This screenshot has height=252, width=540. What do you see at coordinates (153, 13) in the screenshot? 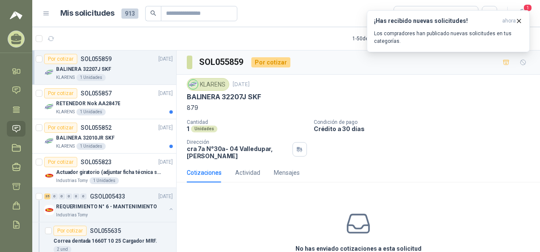
I see `span: search` at bounding box center [153, 13].